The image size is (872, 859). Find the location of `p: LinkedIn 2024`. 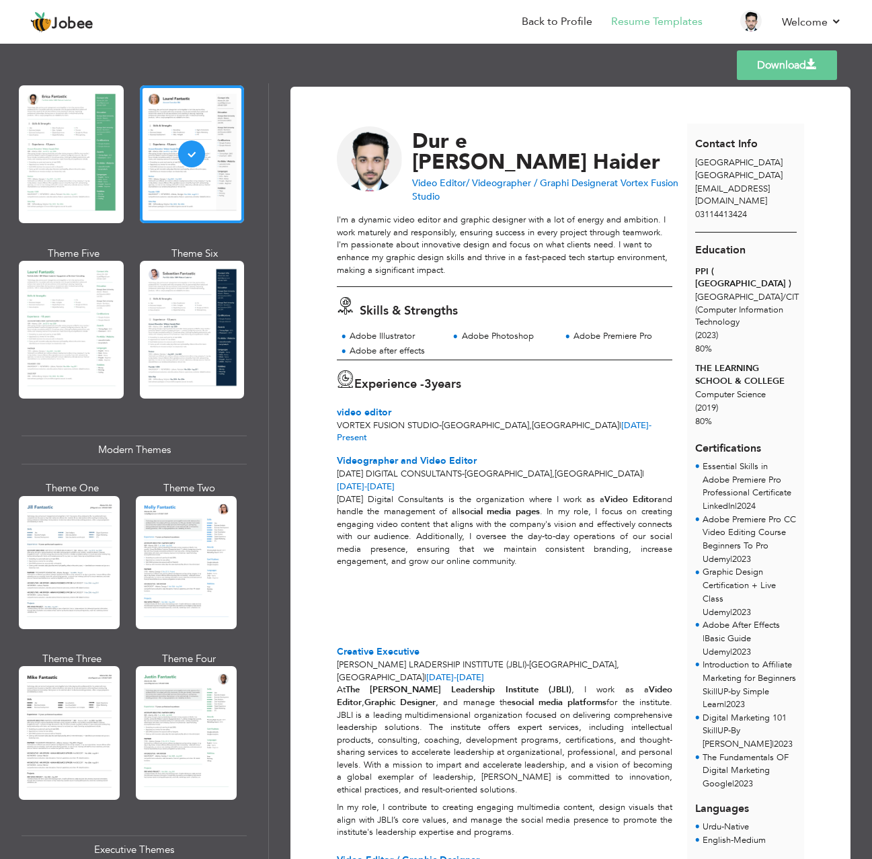

p: LinkedIn 2024 is located at coordinates (750, 507).